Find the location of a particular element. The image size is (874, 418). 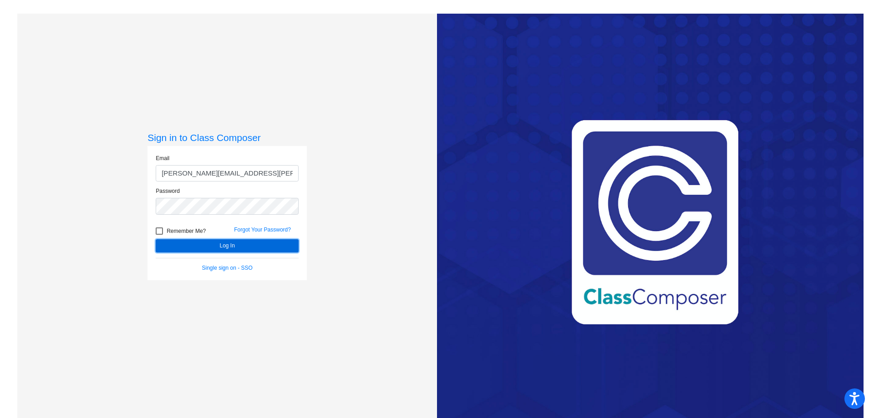

span: Remember Me? is located at coordinates (186, 231).